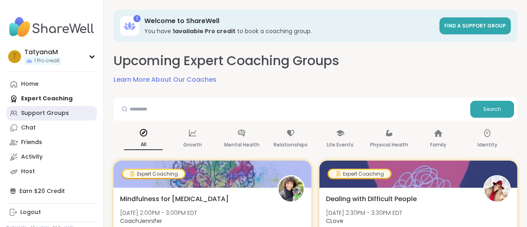 The width and height of the screenshot is (527, 227). What do you see at coordinates (492, 109) in the screenshot?
I see `span: Search` at bounding box center [492, 109].